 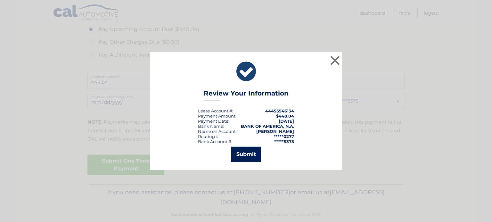 What do you see at coordinates (217, 132) in the screenshot?
I see `div: Name on Account:` at bounding box center [217, 132].